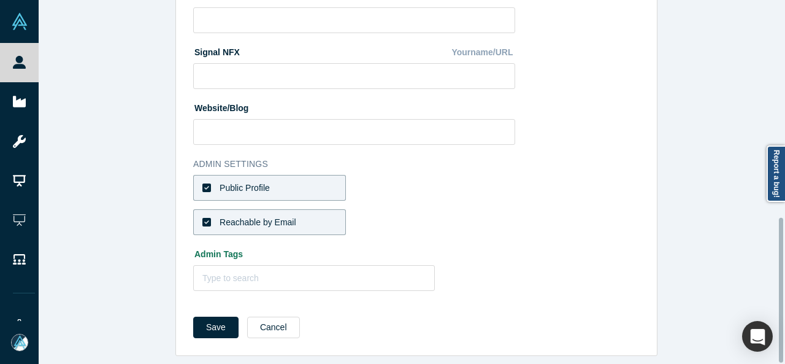 This screenshot has height=364, width=785. I want to click on label: Admin Tags, so click(354, 252).